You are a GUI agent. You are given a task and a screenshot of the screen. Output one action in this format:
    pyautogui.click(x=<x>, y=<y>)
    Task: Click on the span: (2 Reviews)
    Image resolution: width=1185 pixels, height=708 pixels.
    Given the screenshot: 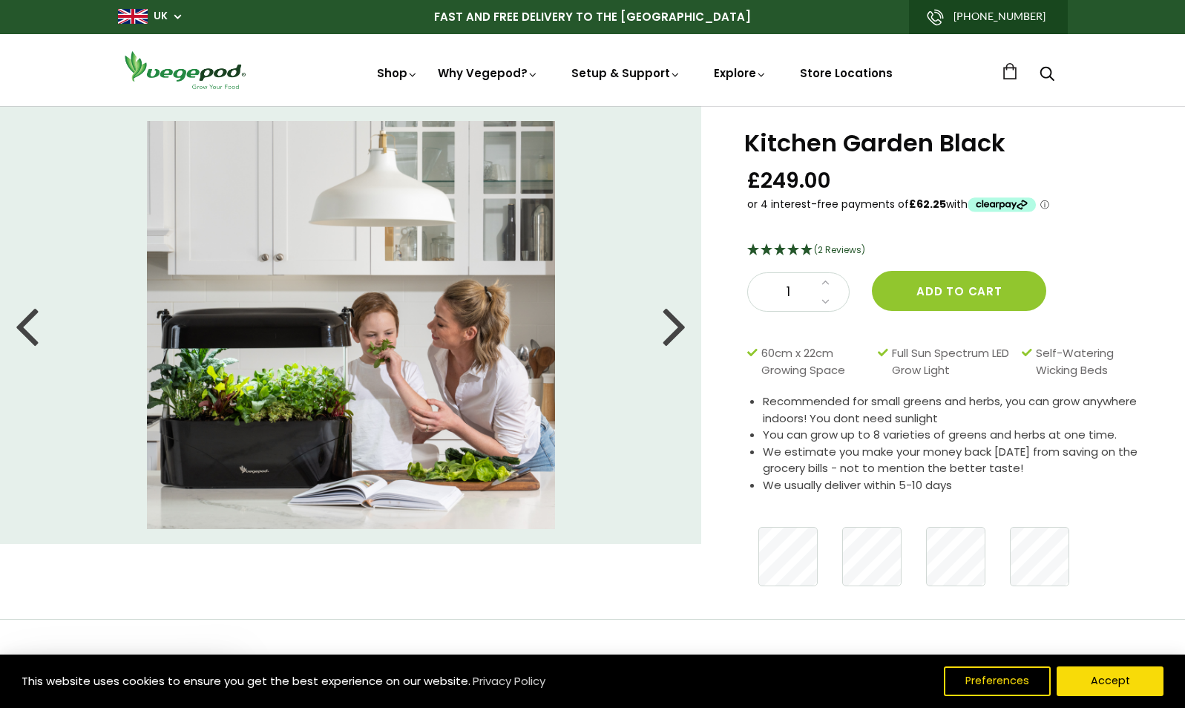 What is the action you would take?
    pyautogui.click(x=839, y=249)
    